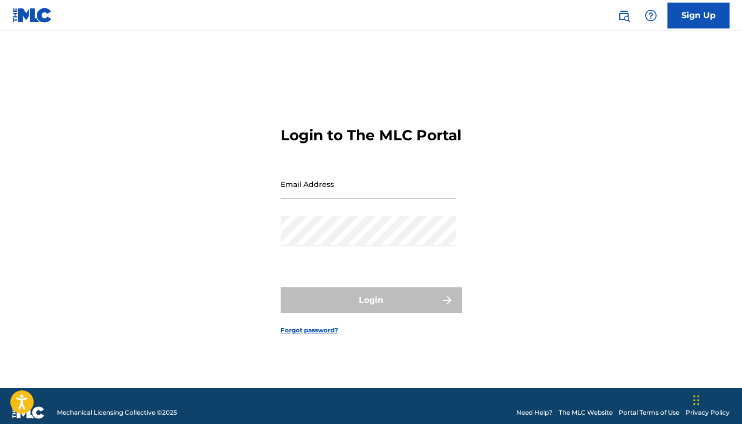 The height and width of the screenshot is (424, 742). I want to click on img: help, so click(651, 16).